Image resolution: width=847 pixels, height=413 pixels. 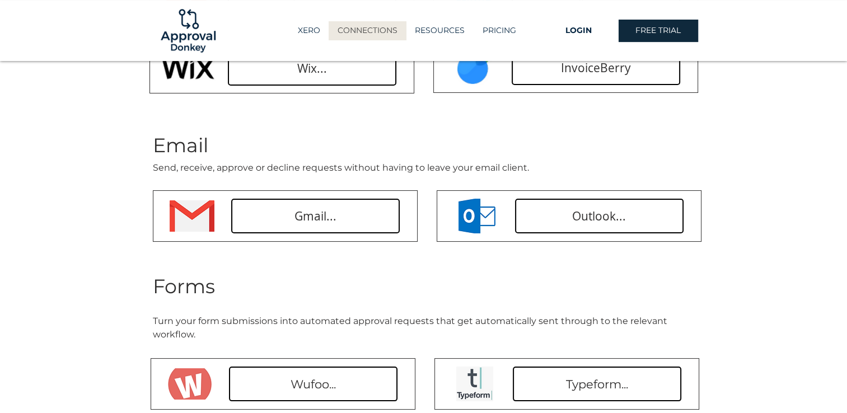 What do you see at coordinates (313, 384) in the screenshot?
I see `span: Wufoo...` at bounding box center [313, 384].